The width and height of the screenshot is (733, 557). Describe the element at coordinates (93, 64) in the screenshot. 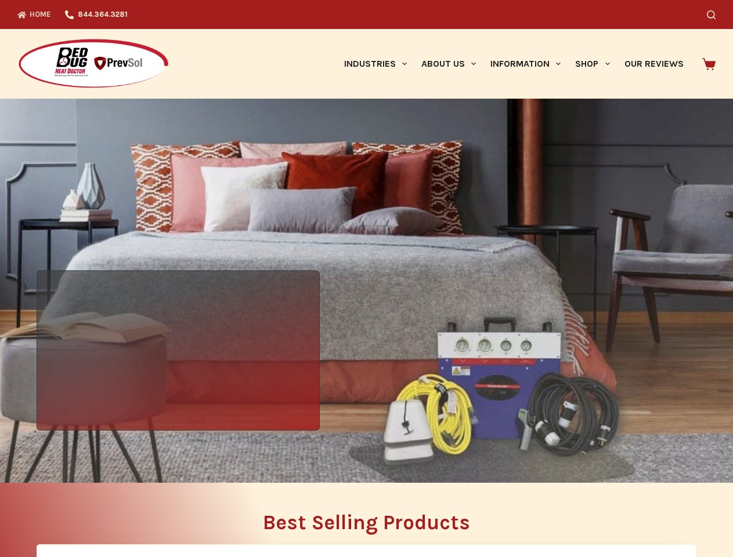

I see `a: Prevsol/Bed Bug Heat Doctor` at that location.